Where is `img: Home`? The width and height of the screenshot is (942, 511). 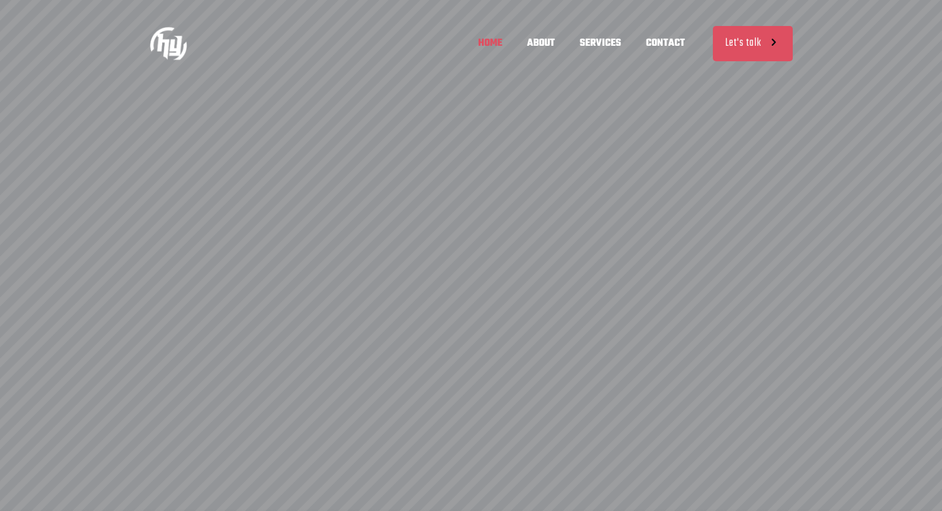 img: Home is located at coordinates (168, 43).